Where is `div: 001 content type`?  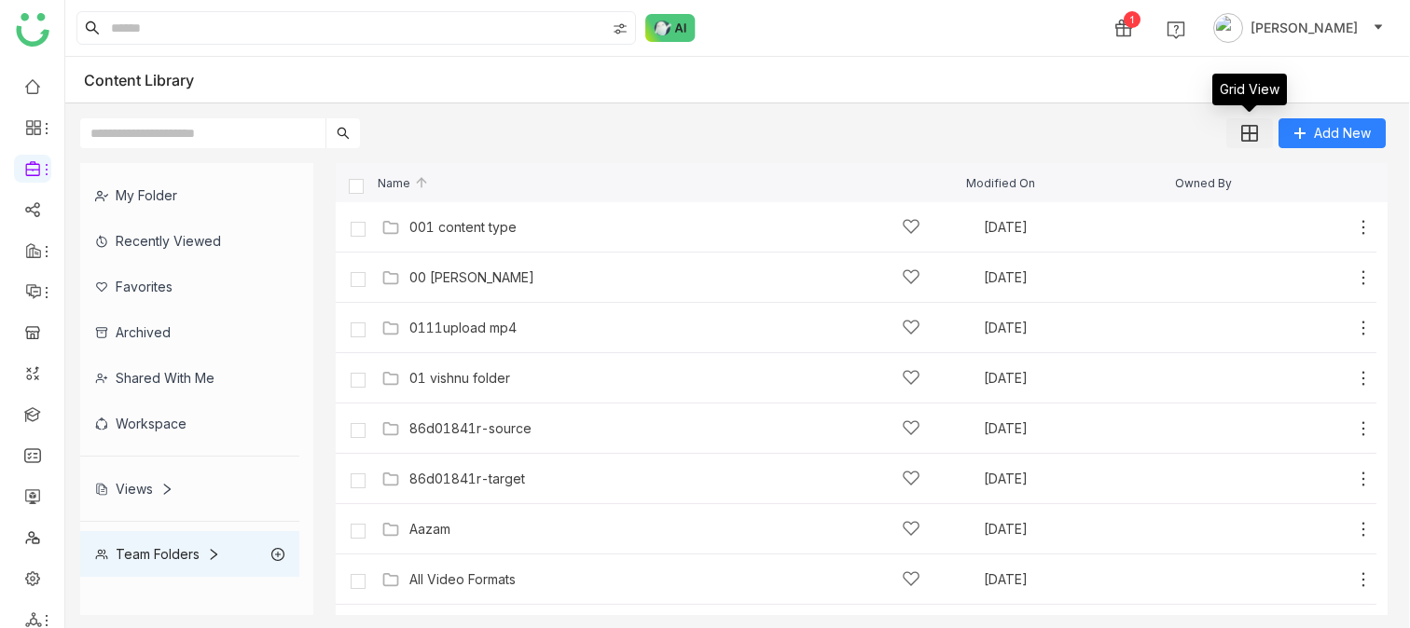
div: 001 content type is located at coordinates (462, 227).